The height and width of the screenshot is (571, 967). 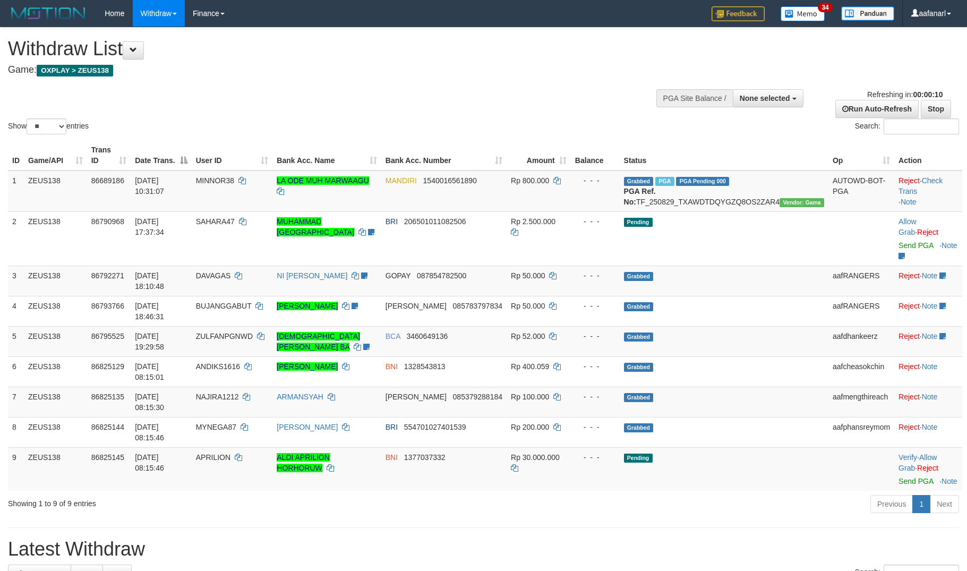 What do you see at coordinates (16, 280) in the screenshot?
I see `td: 3` at bounding box center [16, 280].